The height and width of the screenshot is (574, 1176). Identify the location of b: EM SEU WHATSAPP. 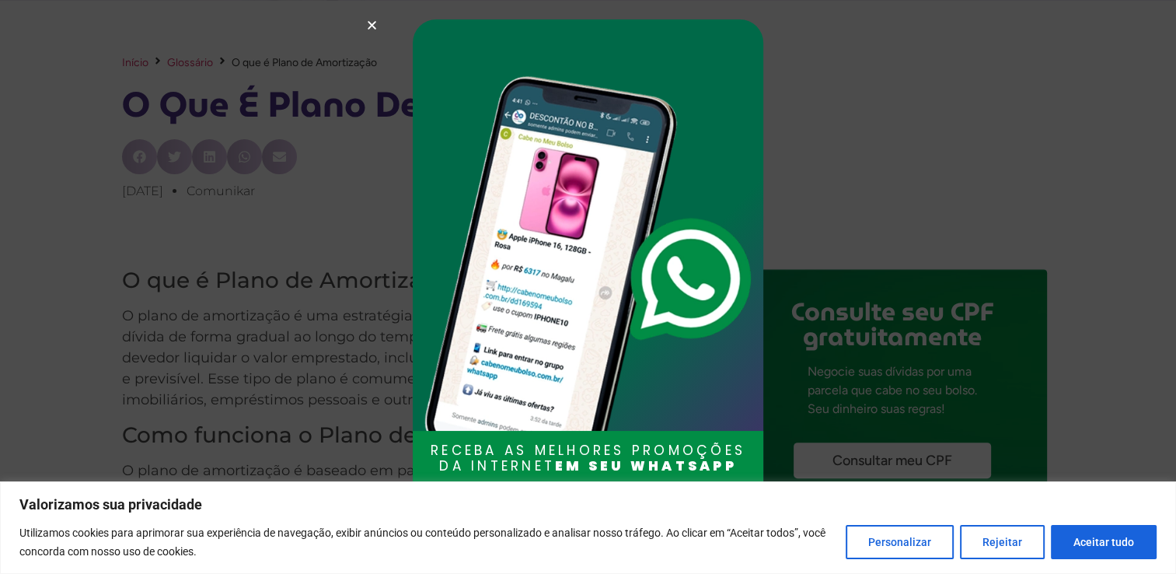
(646, 466).